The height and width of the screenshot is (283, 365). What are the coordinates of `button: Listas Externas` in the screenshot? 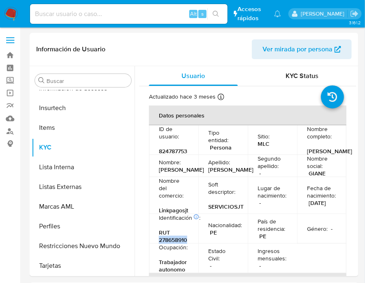 It's located at (83, 187).